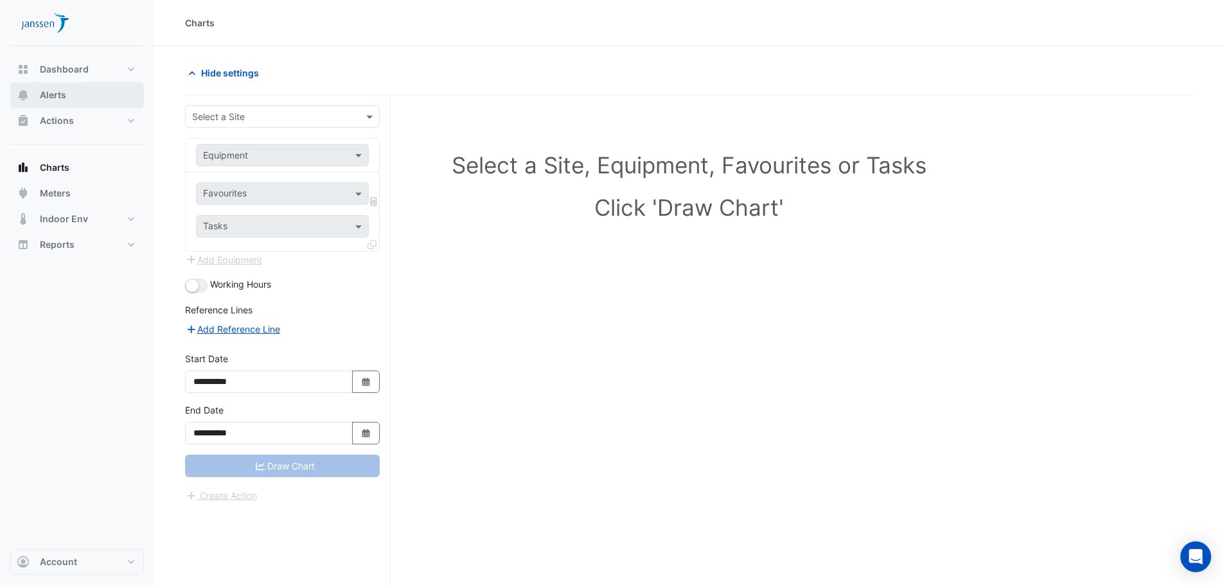 The height and width of the screenshot is (585, 1224). I want to click on span: Reports, so click(57, 245).